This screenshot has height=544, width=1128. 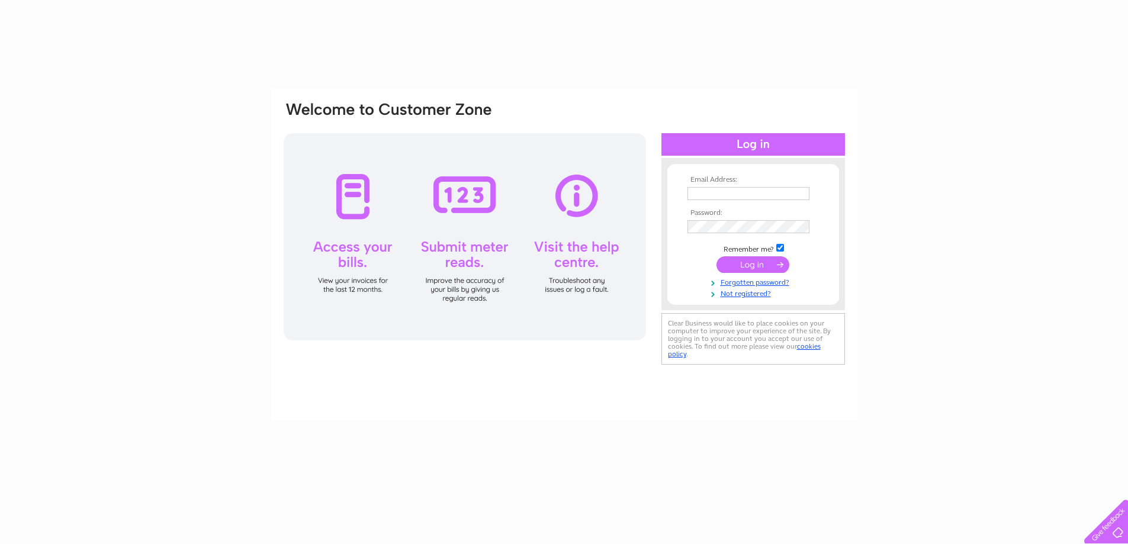 What do you see at coordinates (753, 213) in the screenshot?
I see `th: Password:` at bounding box center [753, 213].